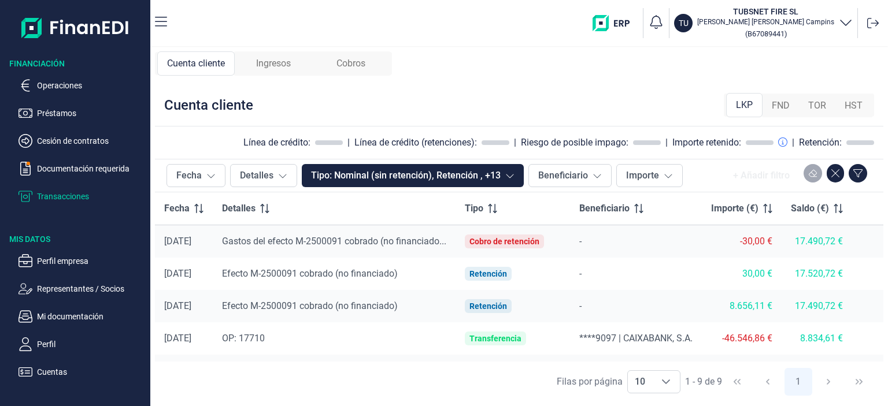  What do you see at coordinates (604, 209) in the screenshot?
I see `span: Beneficiario` at bounding box center [604, 209].